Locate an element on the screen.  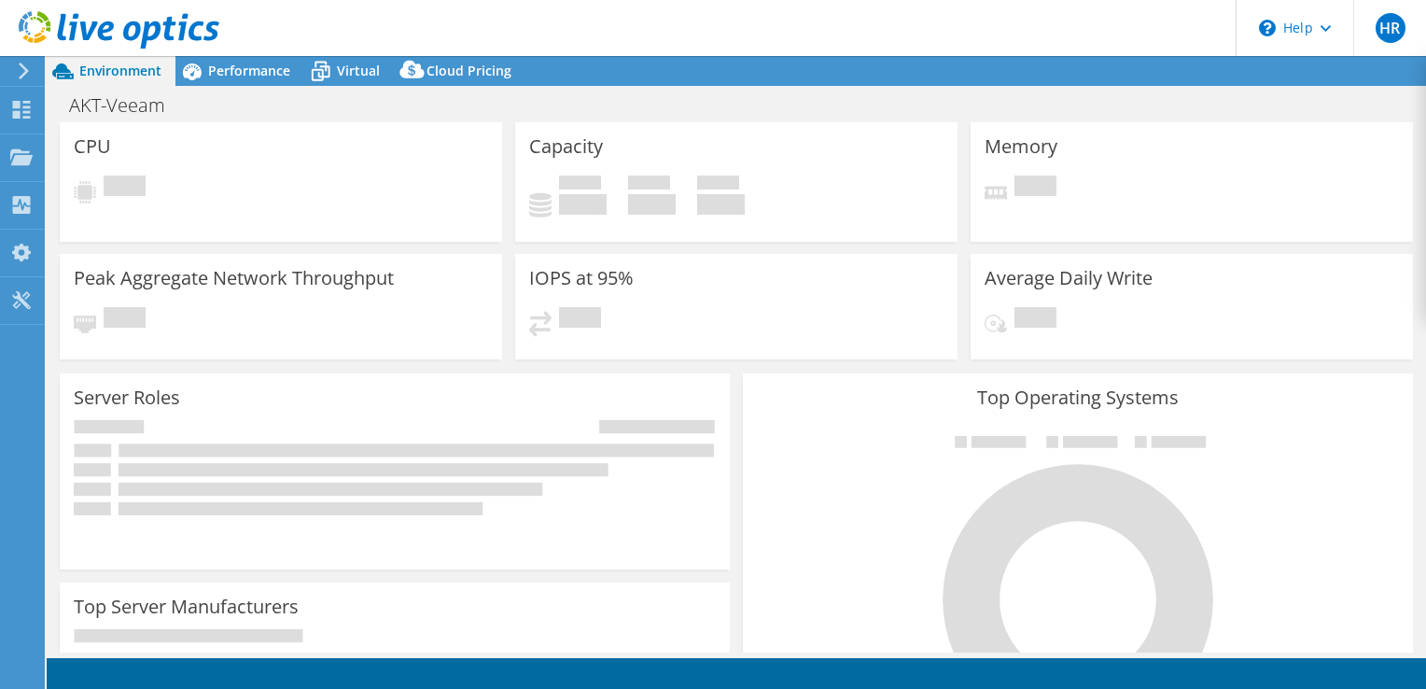
svg: \n is located at coordinates (1268, 28).